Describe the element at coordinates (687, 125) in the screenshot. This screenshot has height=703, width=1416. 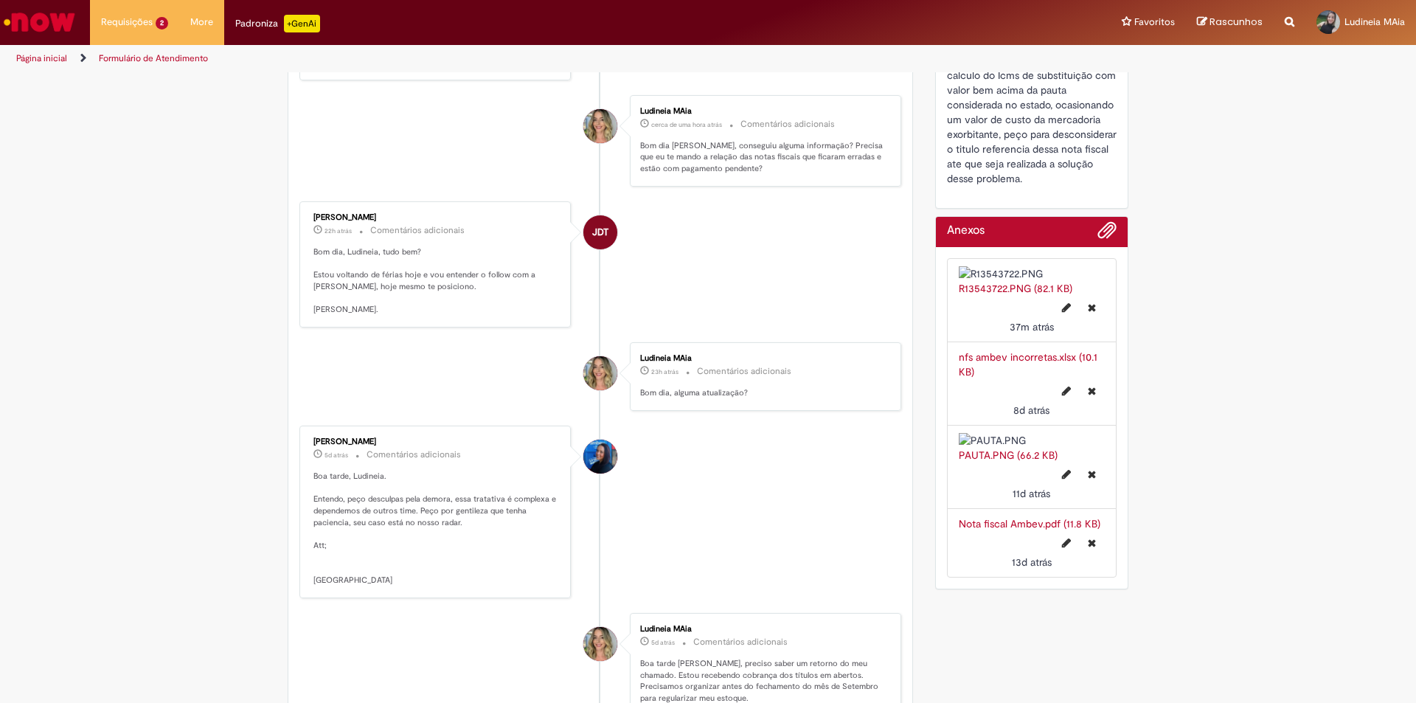
I see `span: cerca de uma hora atrás` at that location.